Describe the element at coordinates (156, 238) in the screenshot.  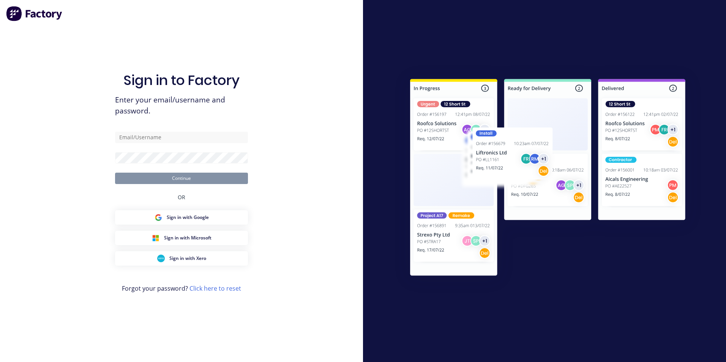
I see `img: Microsoft Sign in` at that location.